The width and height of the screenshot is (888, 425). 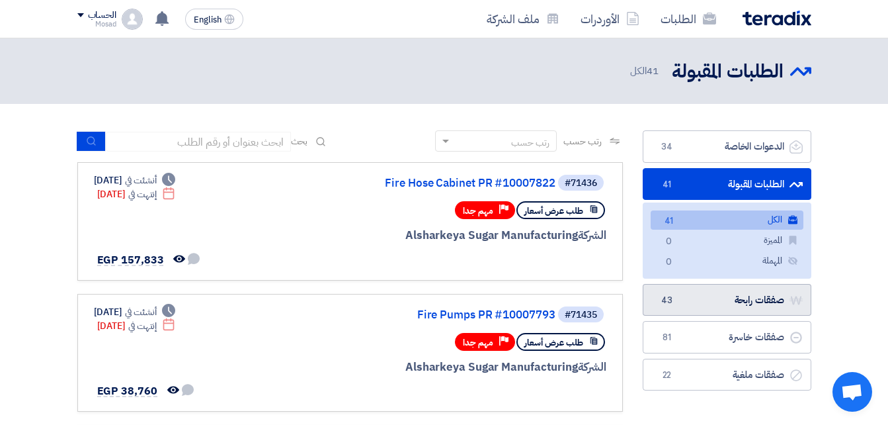 I want to click on a: الطلبات المقبولة41, so click(x=727, y=184).